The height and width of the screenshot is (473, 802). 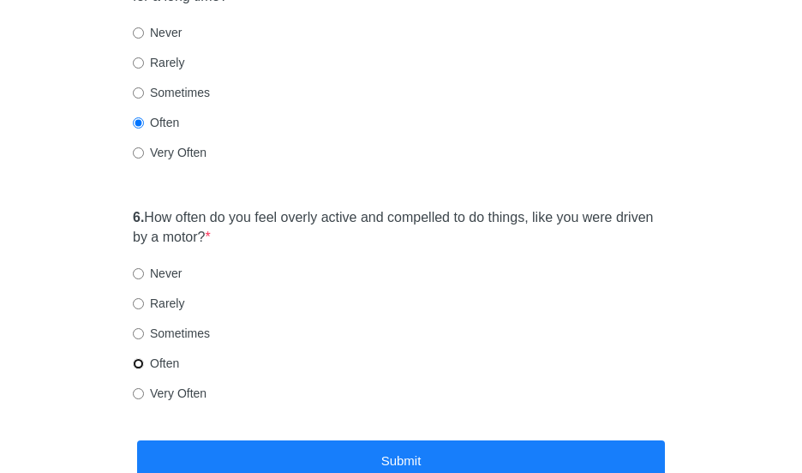 What do you see at coordinates (401, 228) in the screenshot?
I see `label: How often do you feel overly active and compelled to do things, like you were driven by a motor?` at bounding box center [401, 228].